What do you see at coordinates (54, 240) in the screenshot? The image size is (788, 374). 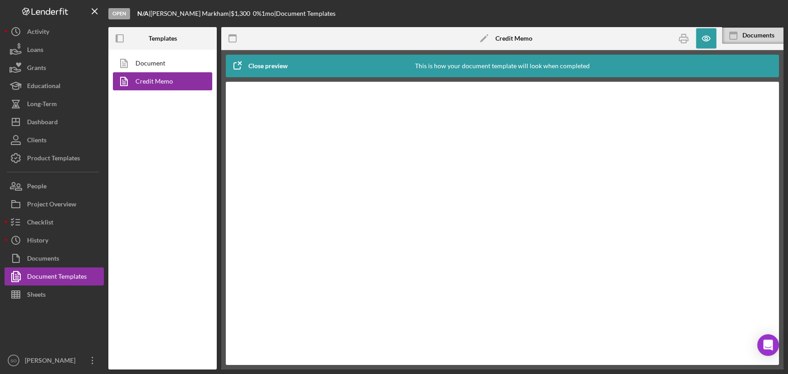 I see `a: History` at bounding box center [54, 240].